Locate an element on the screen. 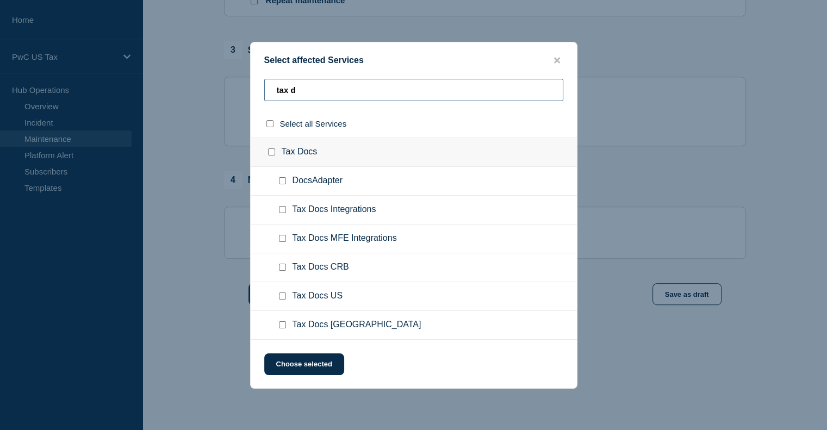 This screenshot has height=430, width=827. div: Select affected Services is located at coordinates (414, 60).